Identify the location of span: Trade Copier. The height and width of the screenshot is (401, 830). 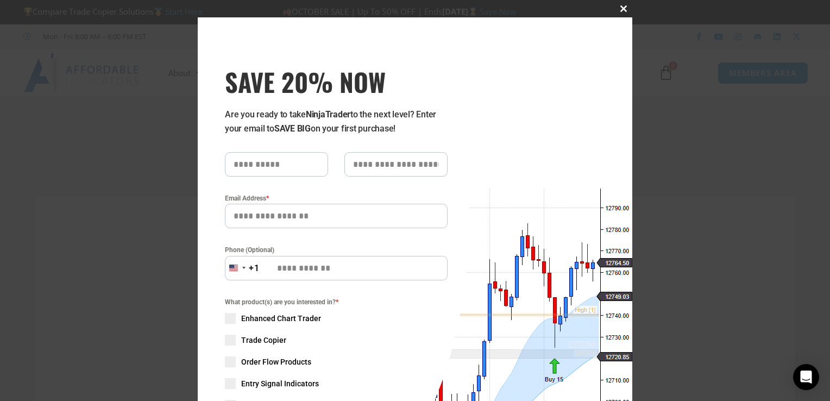
(263, 340).